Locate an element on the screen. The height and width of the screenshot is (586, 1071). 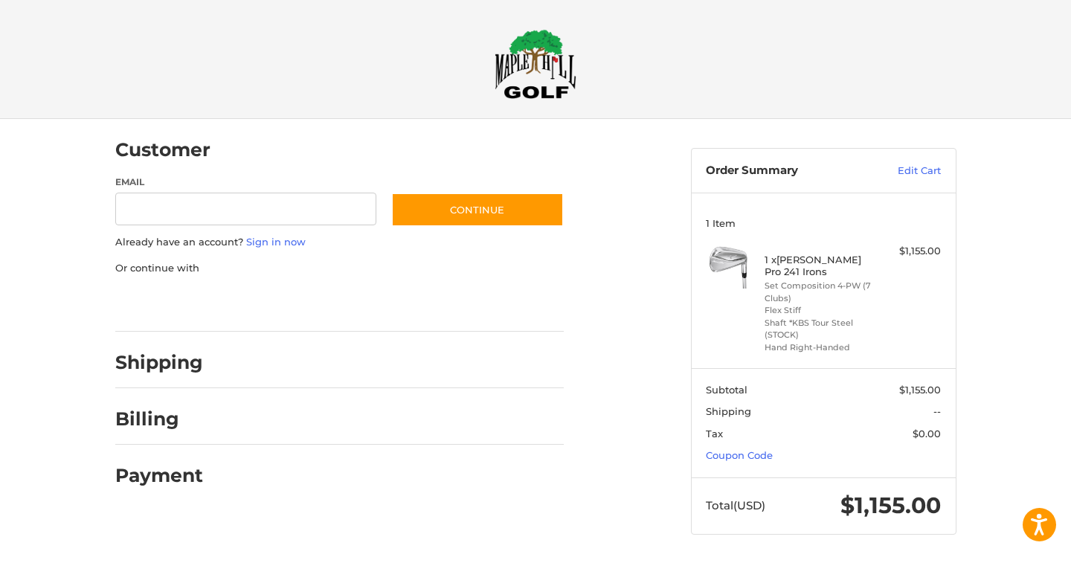
a: Edit Cart is located at coordinates (903, 171).